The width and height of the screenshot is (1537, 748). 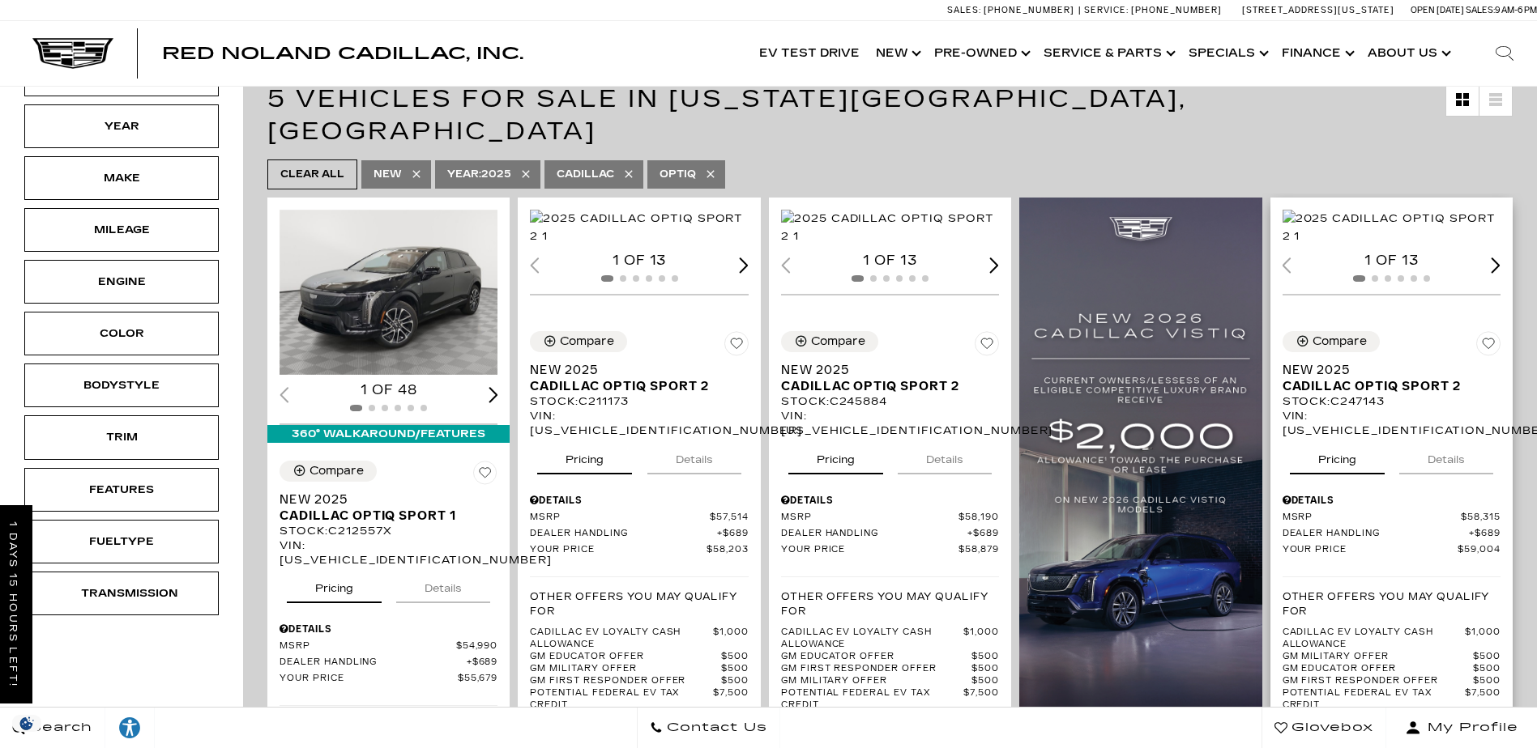 What do you see at coordinates (638, 550) in the screenshot?
I see `a: Your Price $58,203` at bounding box center [638, 550].